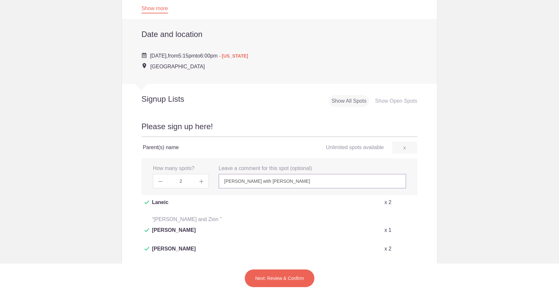 This screenshot has height=293, width=559. Describe the element at coordinates (396, 101) in the screenshot. I see `div: Show Open Spots` at that location.